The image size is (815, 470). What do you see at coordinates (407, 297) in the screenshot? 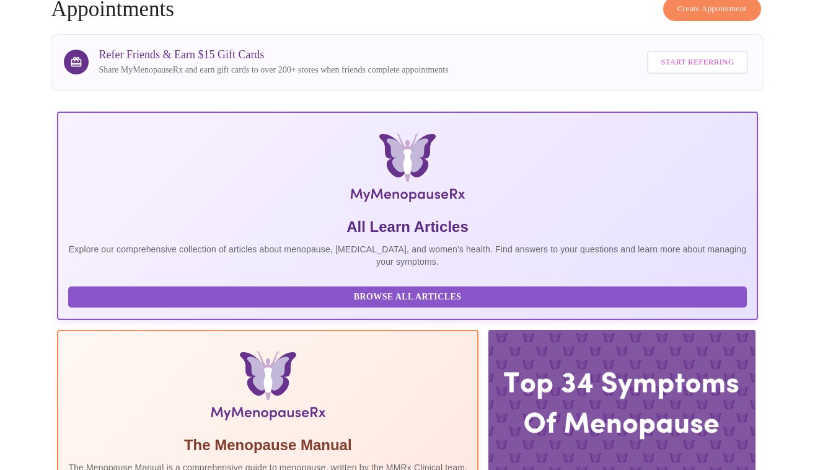
I see `button: Browse All Articles` at bounding box center [407, 297].